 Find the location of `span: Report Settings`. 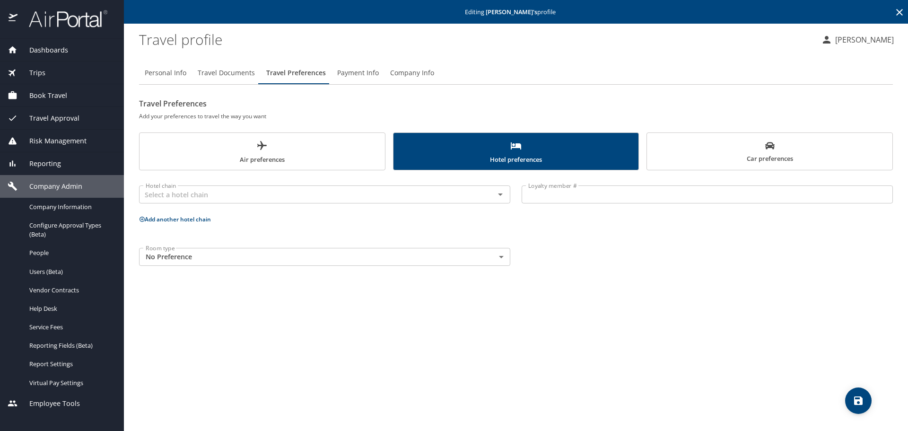

span: Report Settings is located at coordinates (71, 364).